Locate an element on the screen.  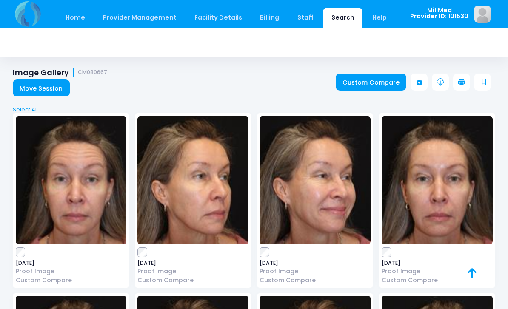
a: Billing is located at coordinates (270, 17).